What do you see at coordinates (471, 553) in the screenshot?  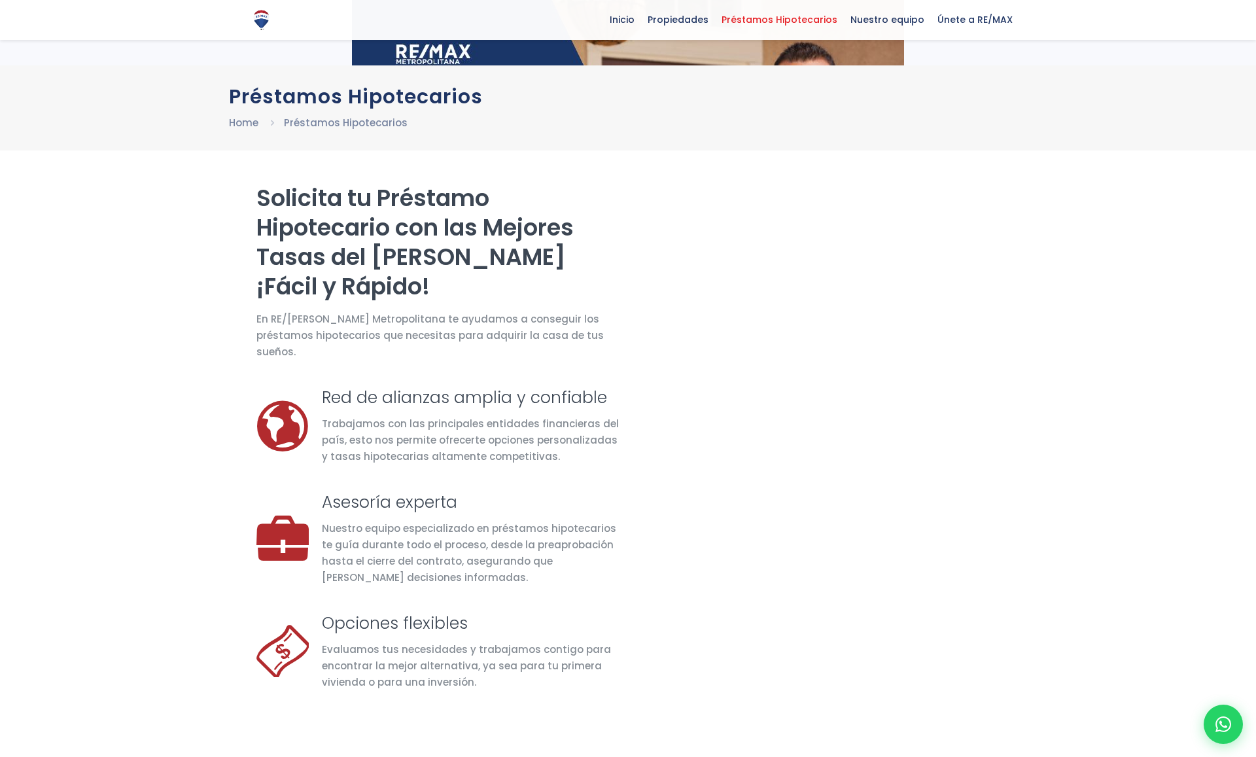 I see `div: Nuestro equipo especializado en préstamos hipotecarios te guía durante todo el proceso, desde la ...` at bounding box center [471, 553].